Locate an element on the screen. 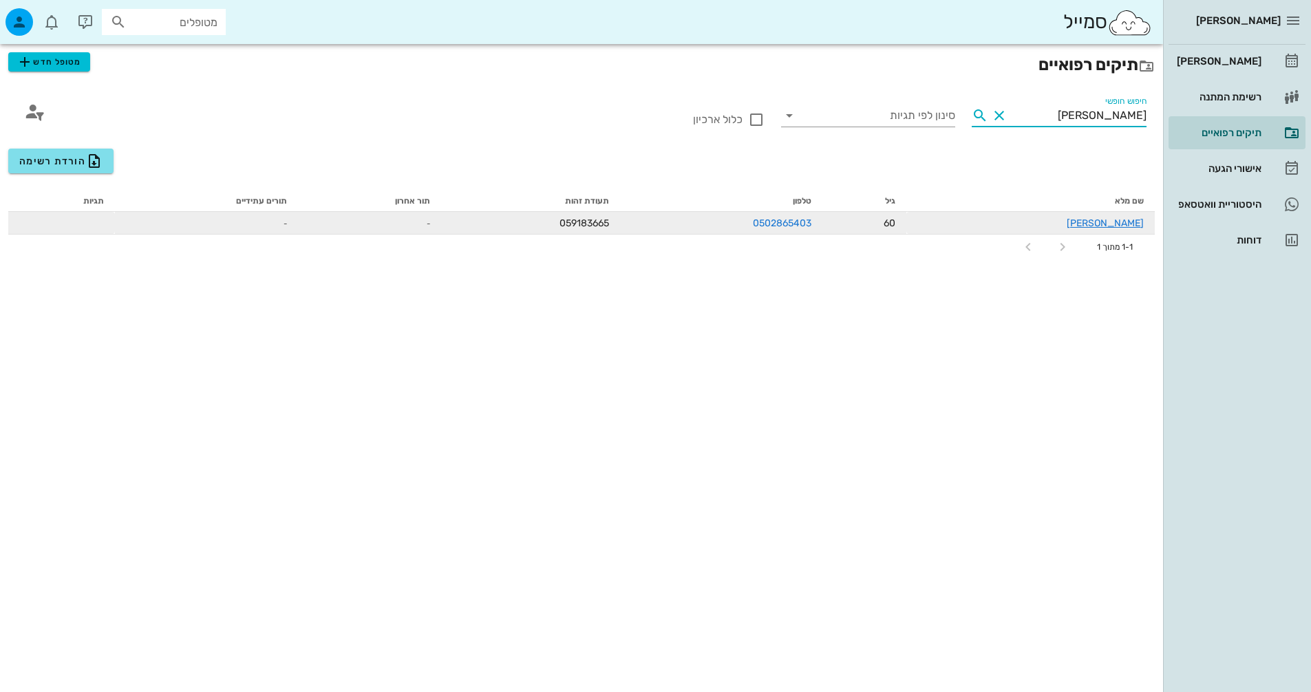 The image size is (1311, 692). span: הורדת רשימה is located at coordinates (61, 161).